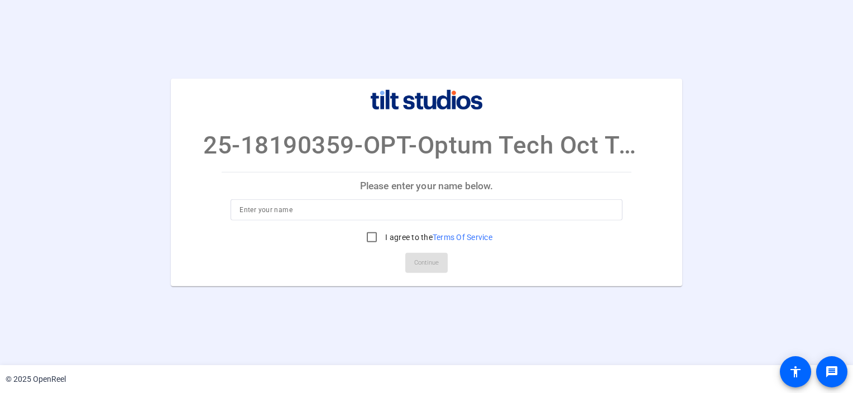 The image size is (853, 393). I want to click on input: Enter your name, so click(426, 210).